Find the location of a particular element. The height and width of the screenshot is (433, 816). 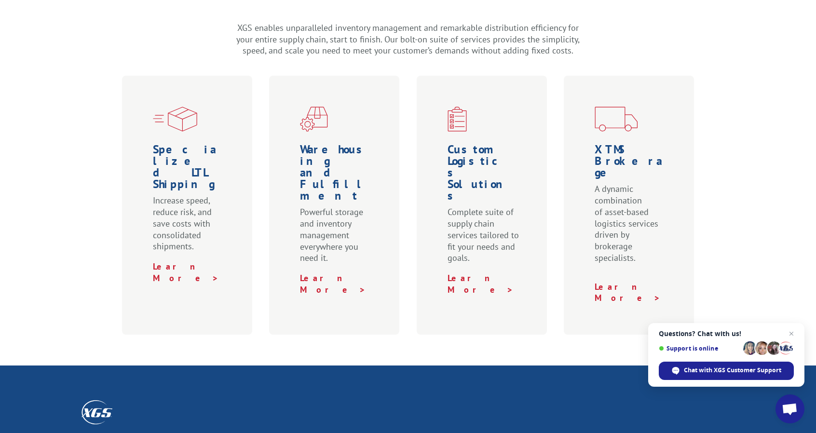

p: Complete suite of supply chain services tailored to fit your needs and goals. is located at coordinates (484, 239).